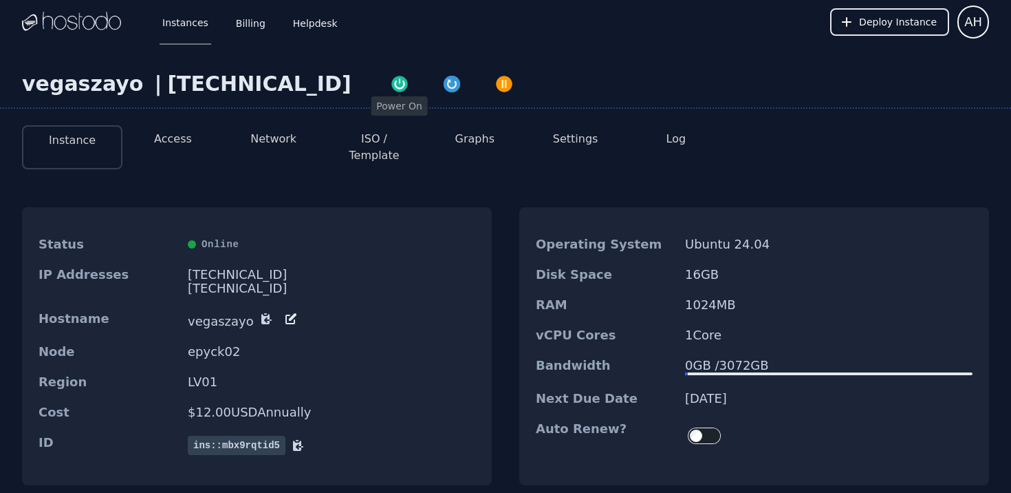 This screenshot has height=493, width=1011. What do you see at coordinates (475, 139) in the screenshot?
I see `button: Graphs` at bounding box center [475, 139].